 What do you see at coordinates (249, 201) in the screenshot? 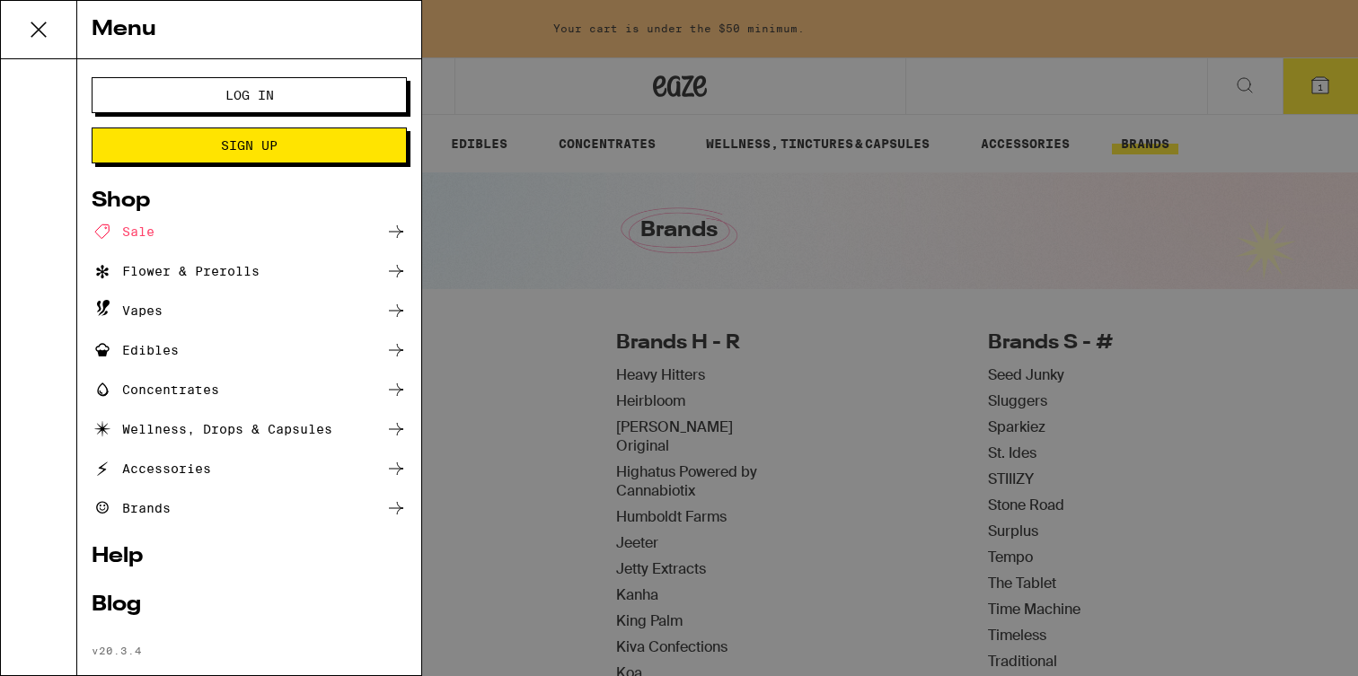
I see `div: Shop` at bounding box center [249, 201].